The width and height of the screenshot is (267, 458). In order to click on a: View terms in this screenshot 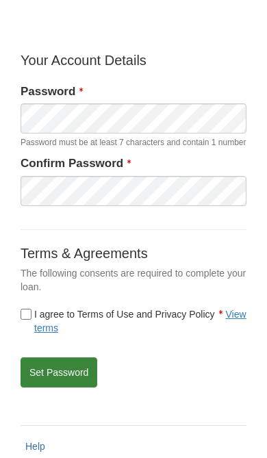, I will do `click(140, 321)`.